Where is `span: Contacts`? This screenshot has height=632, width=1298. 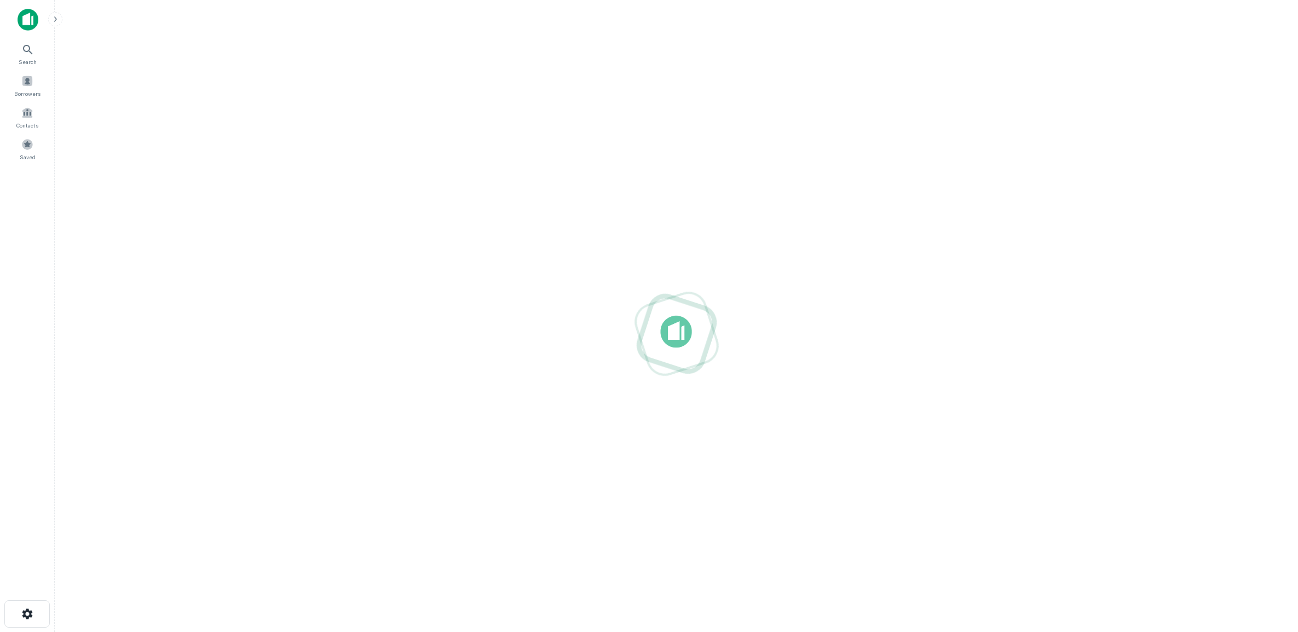 span: Contacts is located at coordinates (27, 125).